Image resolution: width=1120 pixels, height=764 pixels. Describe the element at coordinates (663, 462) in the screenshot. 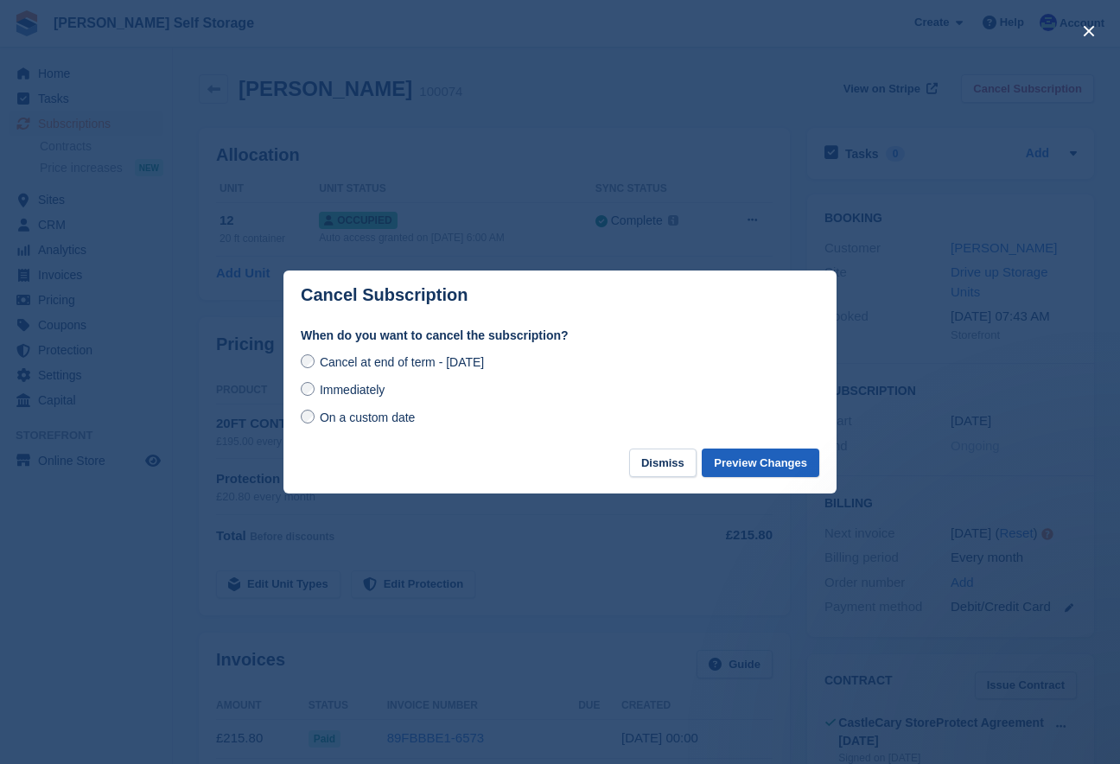

I see `button: Dismiss` at that location.